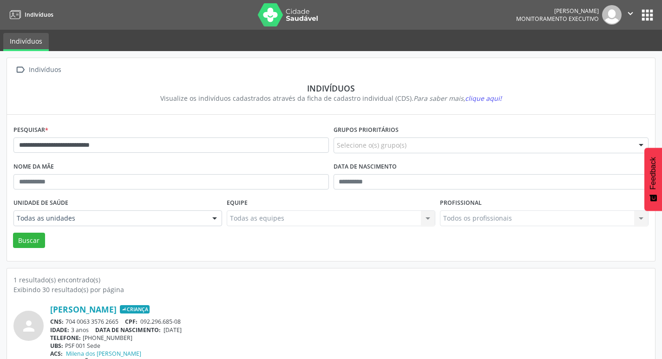 The width and height of the screenshot is (662, 359). What do you see at coordinates (647, 15) in the screenshot?
I see `button: apps` at bounding box center [647, 15].